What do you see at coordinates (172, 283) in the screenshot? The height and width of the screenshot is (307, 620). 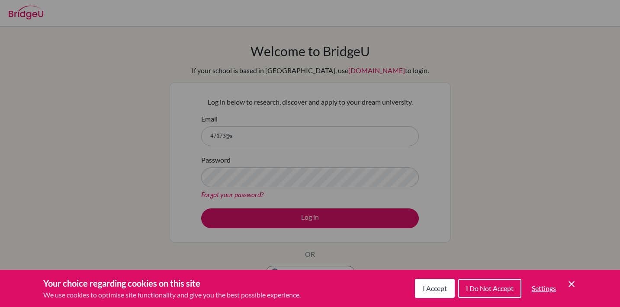 I see `h3: Your choice regarding cookies on this site` at bounding box center [172, 283].